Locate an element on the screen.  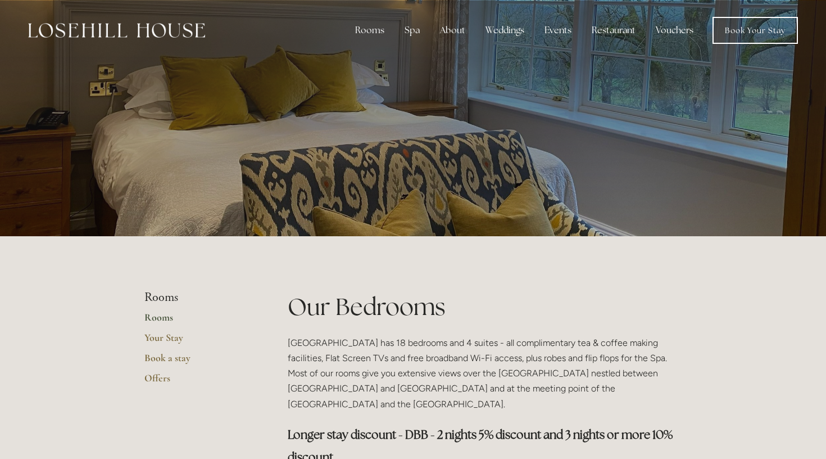
a: Vouchers is located at coordinates (675, 30).